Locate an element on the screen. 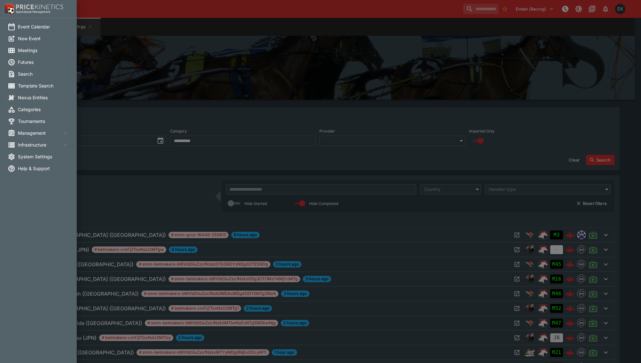 Image resolution: width=641 pixels, height=363 pixels. span: System Settings is located at coordinates (43, 157).